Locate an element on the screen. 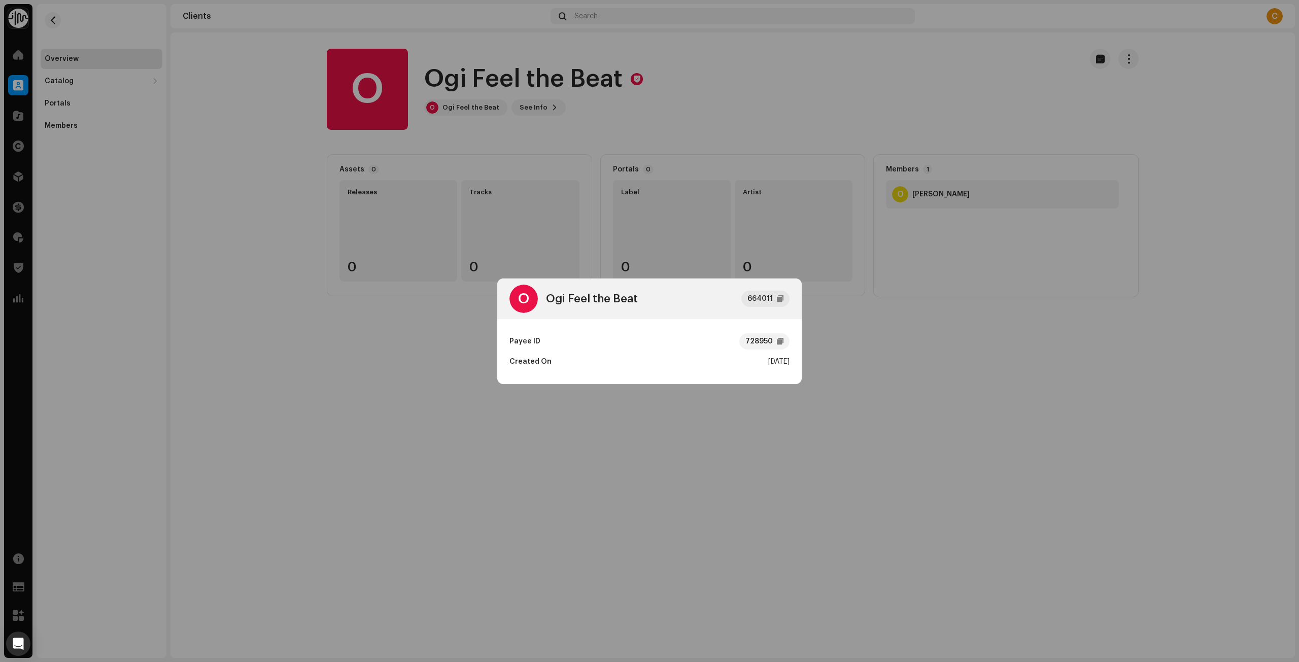 The width and height of the screenshot is (1299, 662). div: Ogi Feel the Beat is located at coordinates (592, 299).